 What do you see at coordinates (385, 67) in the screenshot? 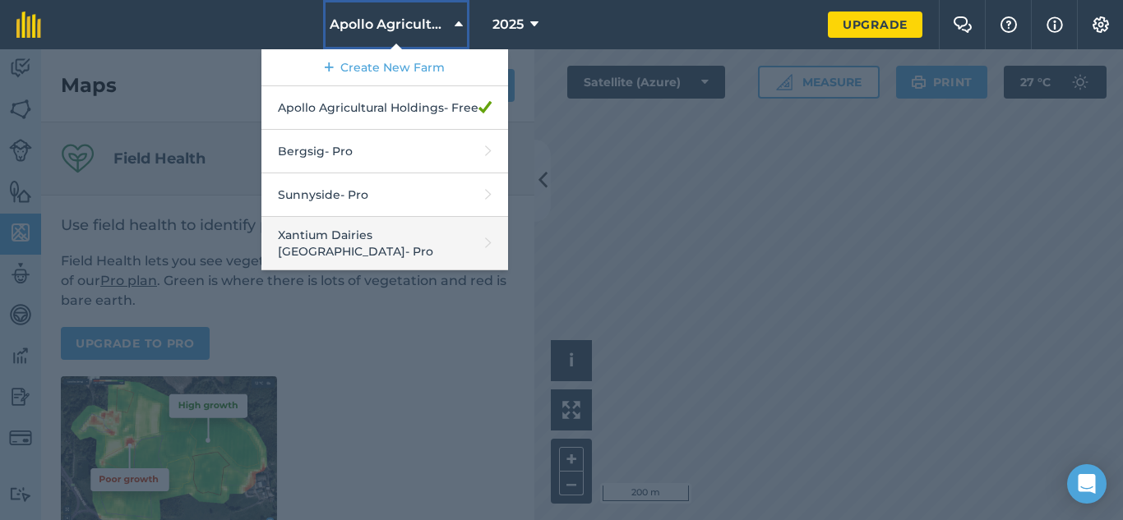
I see `a: Create New Farm` at bounding box center [385, 67].